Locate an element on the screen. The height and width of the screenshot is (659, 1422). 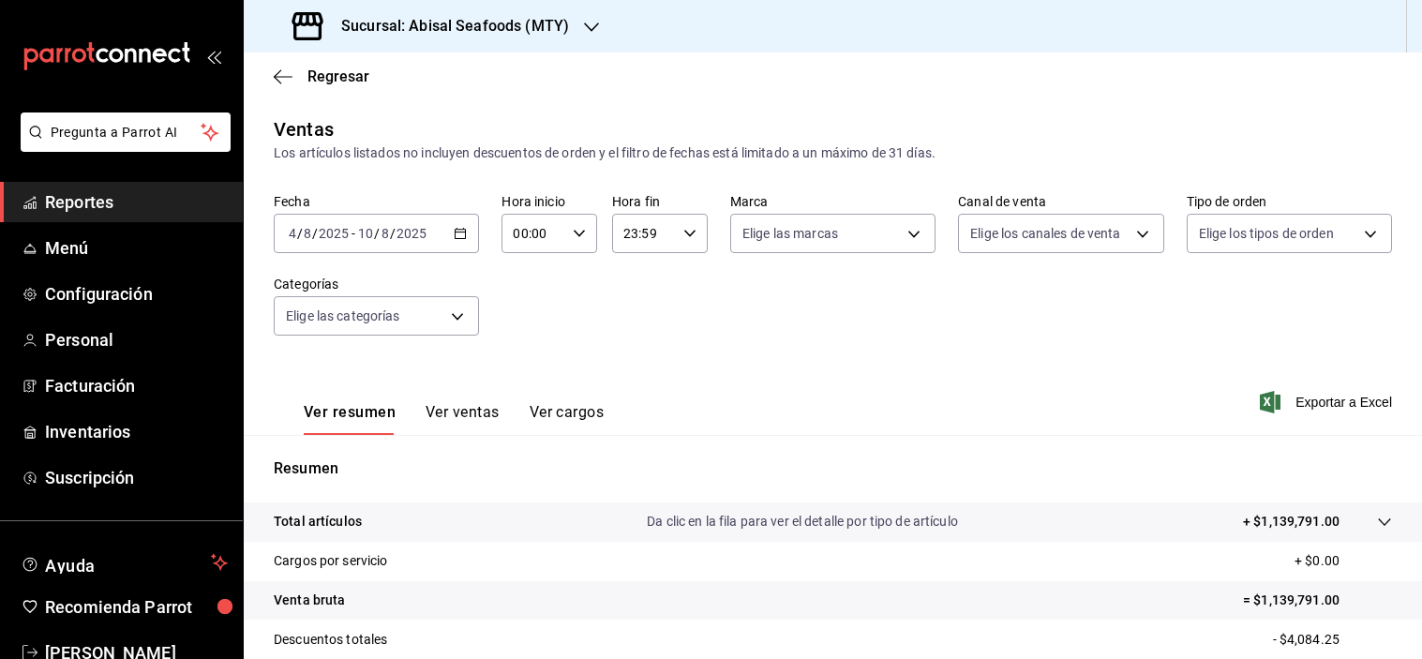
label: Fecha is located at coordinates (376, 202).